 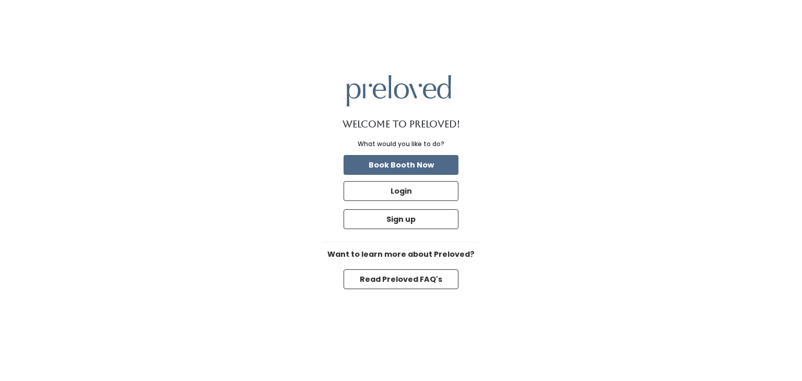 I want to click on h6: Want to learn more about Preloved?, so click(x=401, y=255).